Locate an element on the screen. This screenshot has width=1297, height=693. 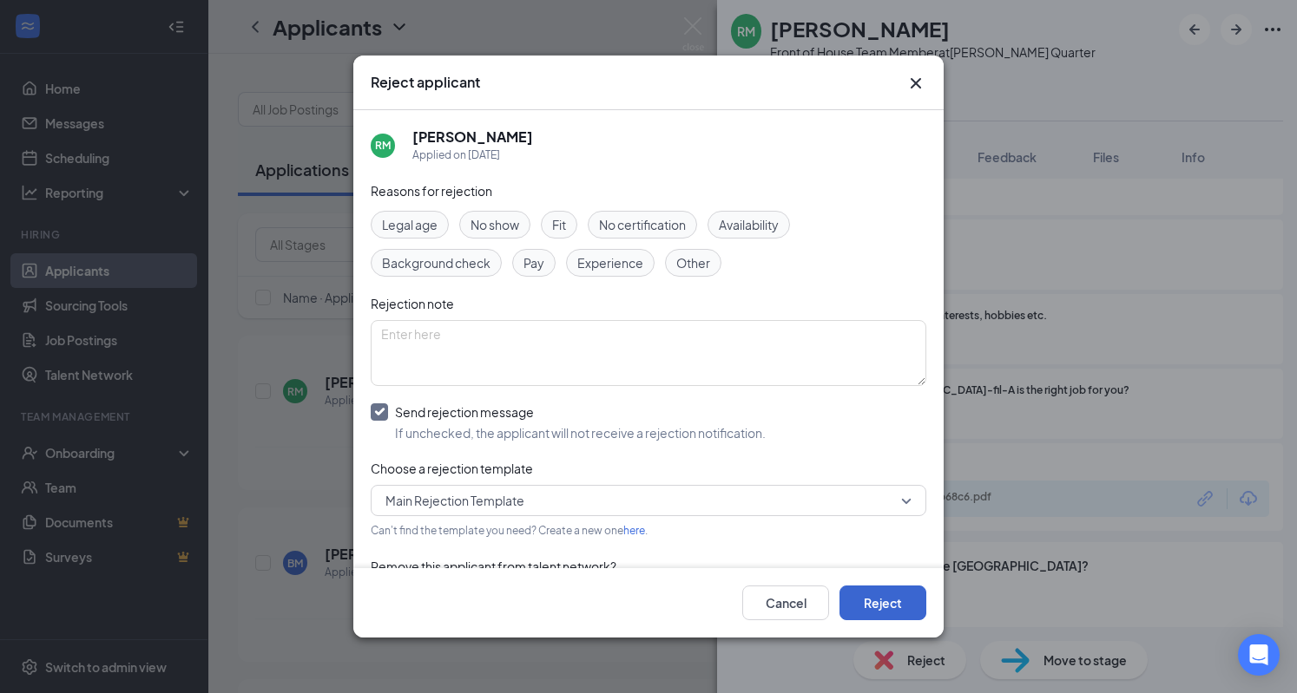
span: Rejection note is located at coordinates (412, 304).